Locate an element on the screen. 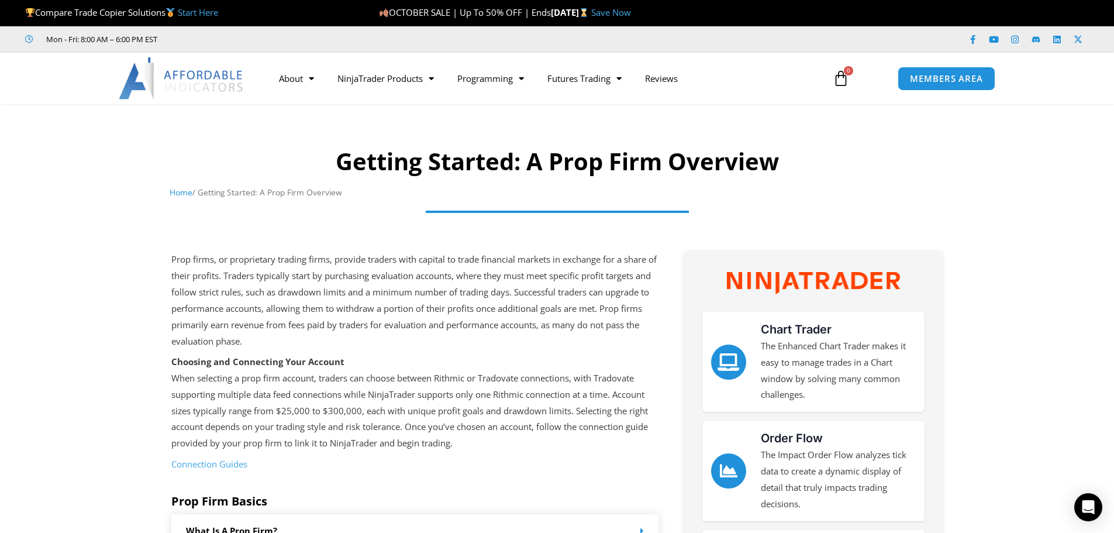 This screenshot has width=1114, height=533. a: Futures Trading is located at coordinates (584, 78).